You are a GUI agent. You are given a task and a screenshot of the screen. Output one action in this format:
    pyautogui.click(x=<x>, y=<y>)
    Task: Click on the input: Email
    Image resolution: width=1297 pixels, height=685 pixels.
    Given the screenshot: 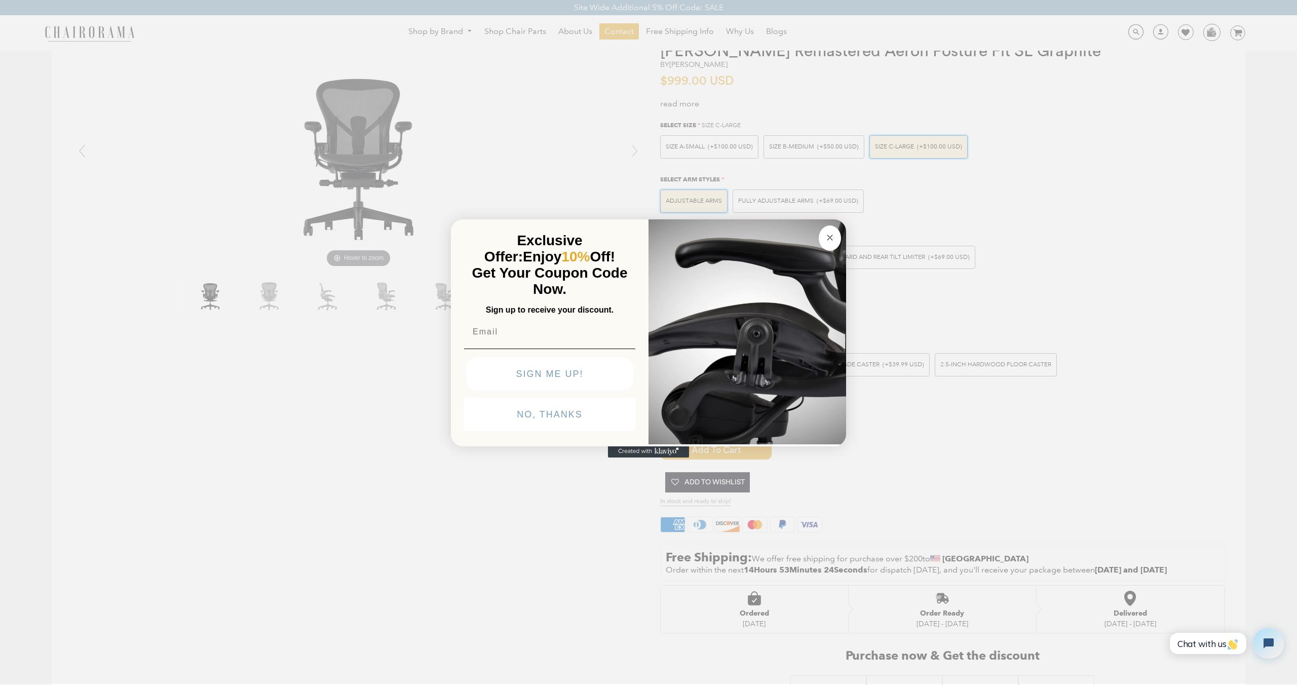 What is the action you would take?
    pyautogui.click(x=550, y=332)
    